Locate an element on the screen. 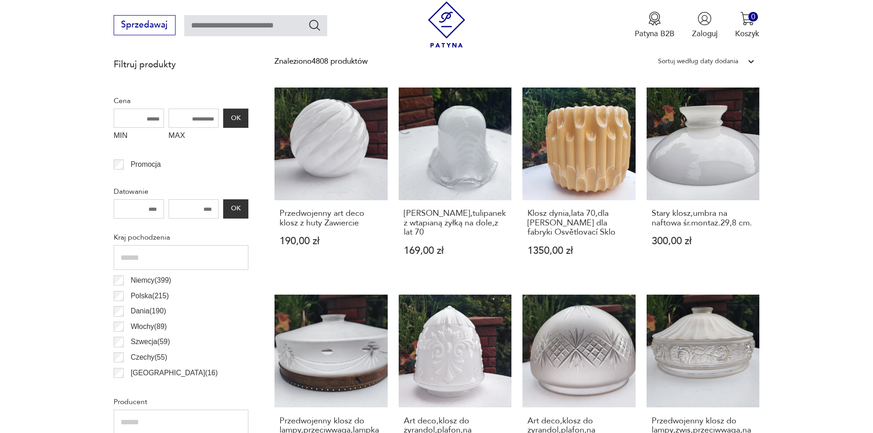 Image resolution: width=873 pixels, height=433 pixels. h3: Stary klosz,umbra na naftowa śr.montaż.29,8 cm. is located at coordinates (703, 218).